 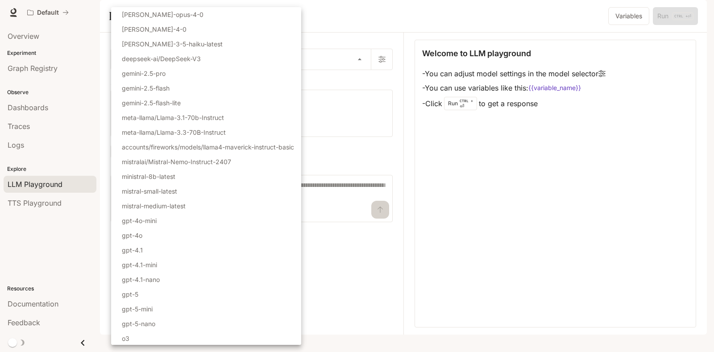 What do you see at coordinates (173, 117) in the screenshot?
I see `p: meta-llama/Llama-3.1-70b-Instruct` at bounding box center [173, 117].